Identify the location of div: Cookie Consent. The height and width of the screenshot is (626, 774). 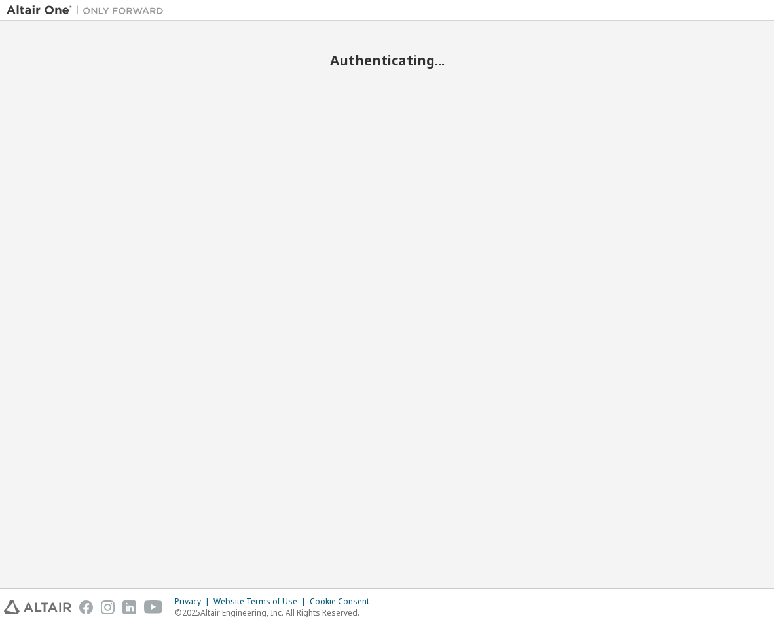
(343, 602).